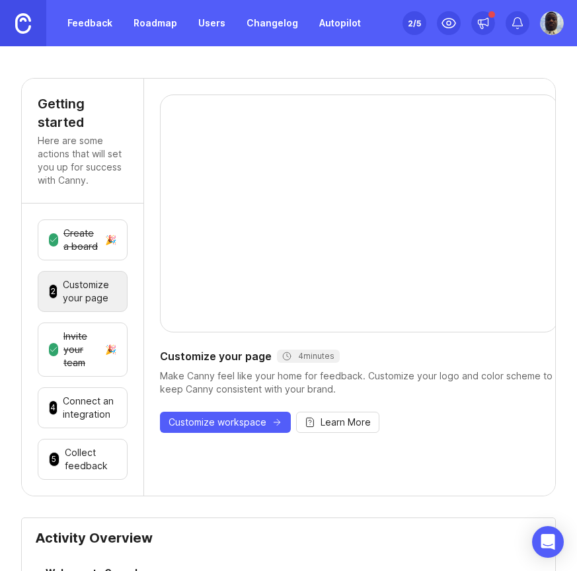 Image resolution: width=577 pixels, height=571 pixels. I want to click on div: 2, so click(53, 292).